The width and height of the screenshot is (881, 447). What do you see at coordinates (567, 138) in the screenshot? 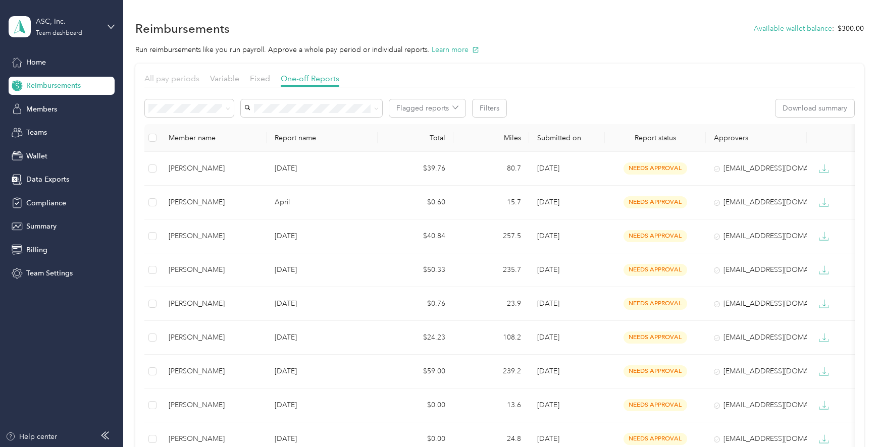
I see `th: Submitted on` at bounding box center [567, 138].